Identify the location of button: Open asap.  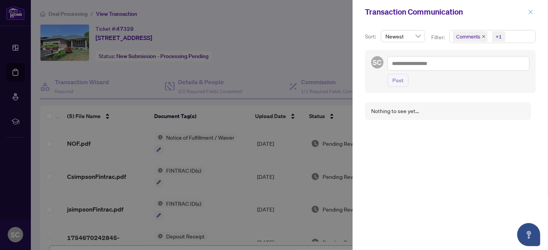
(528, 235).